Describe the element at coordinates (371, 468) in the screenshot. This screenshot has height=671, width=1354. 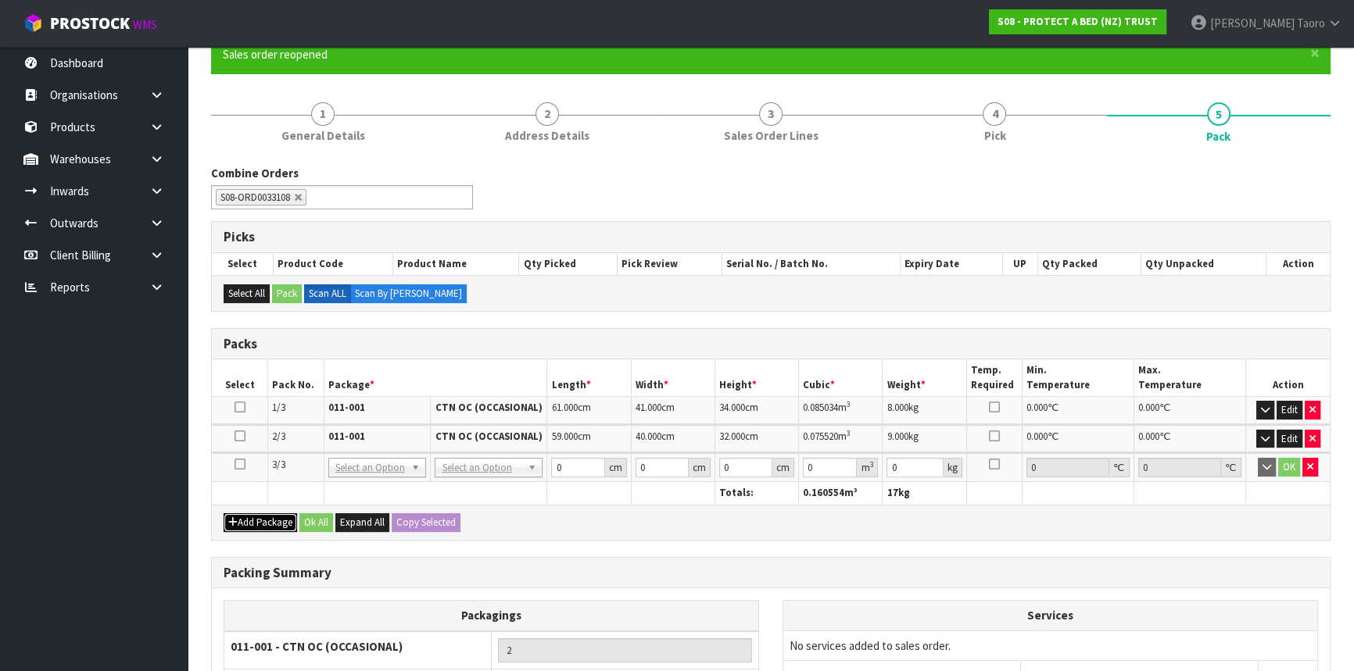
I see `span: Select an Option` at that location.